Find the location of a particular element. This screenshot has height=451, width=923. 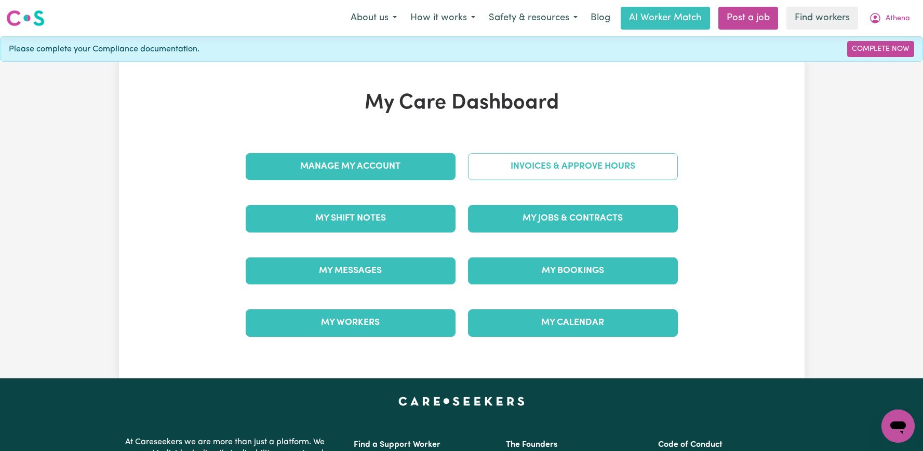

a: My Messages is located at coordinates (351, 271).